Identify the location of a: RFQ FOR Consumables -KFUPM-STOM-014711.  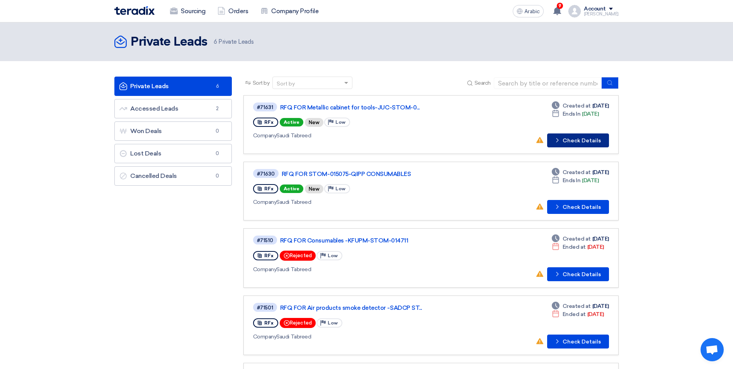
(377, 240).